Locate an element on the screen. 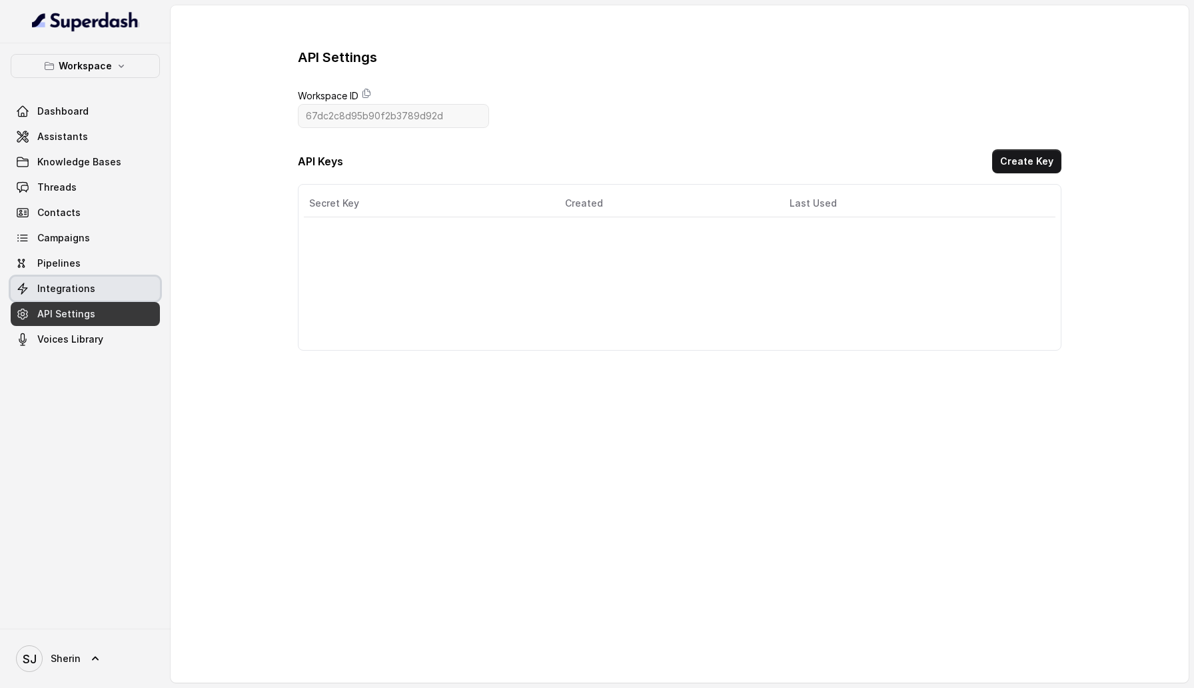  th: Created is located at coordinates (667, 203).